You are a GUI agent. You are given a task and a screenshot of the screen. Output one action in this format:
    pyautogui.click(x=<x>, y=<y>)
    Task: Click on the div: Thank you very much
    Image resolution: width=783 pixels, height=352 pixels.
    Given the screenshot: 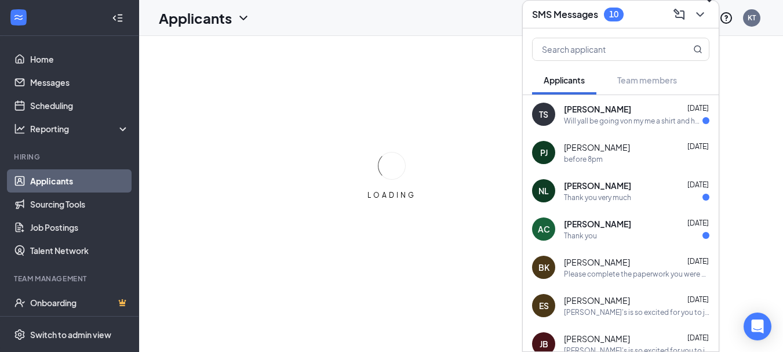 What is the action you would take?
    pyautogui.click(x=598, y=197)
    